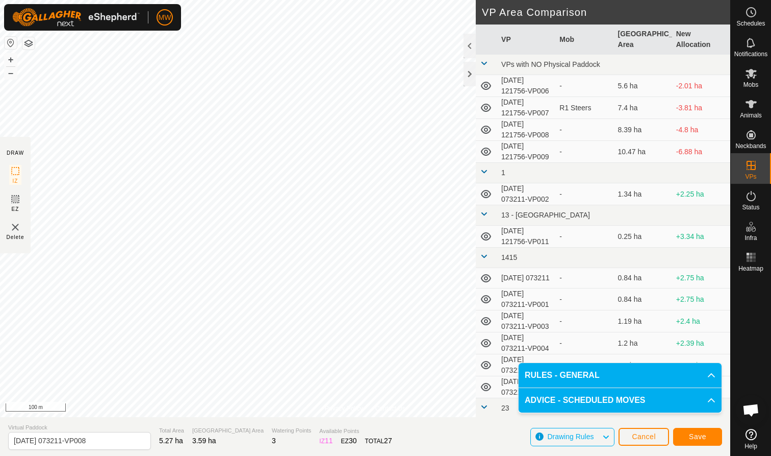 This screenshot has width=771, height=456. What do you see at coordinates (15, 237) in the screenshot?
I see `span: Delete` at bounding box center [15, 237].